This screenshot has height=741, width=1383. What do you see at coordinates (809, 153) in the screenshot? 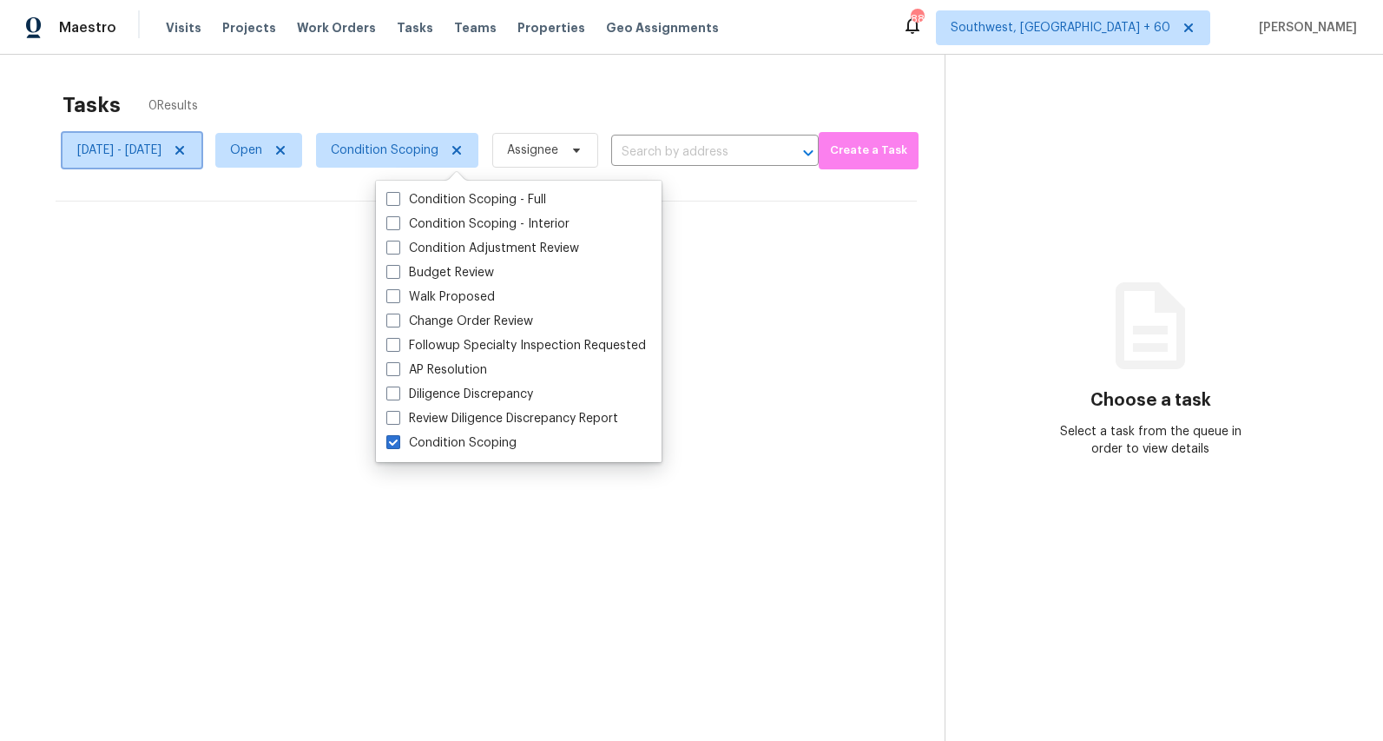
I see `button: Open` at bounding box center [809, 153].